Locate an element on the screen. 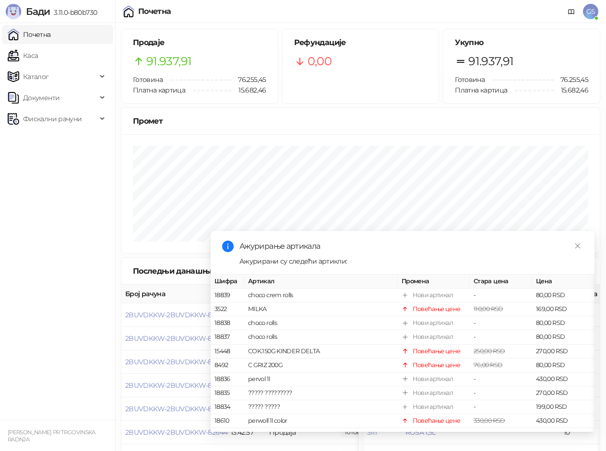 Image resolution: width=606 pixels, height=451 pixels. span: 3.11.0-b80b730 is located at coordinates (73, 12).